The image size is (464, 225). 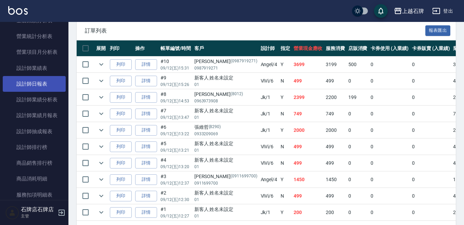 What do you see at coordinates (269, 212) in the screenshot?
I see `td: Jk /1` at bounding box center [269, 212].